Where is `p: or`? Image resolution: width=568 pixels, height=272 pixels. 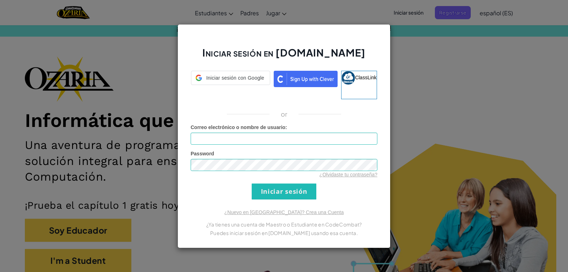 p: or is located at coordinates (284, 114).